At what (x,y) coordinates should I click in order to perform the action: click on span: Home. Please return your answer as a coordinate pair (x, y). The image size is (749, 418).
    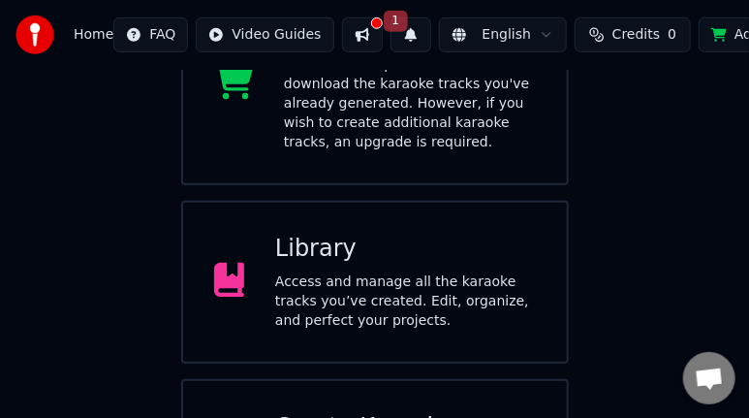
    Looking at the image, I should click on (93, 35).